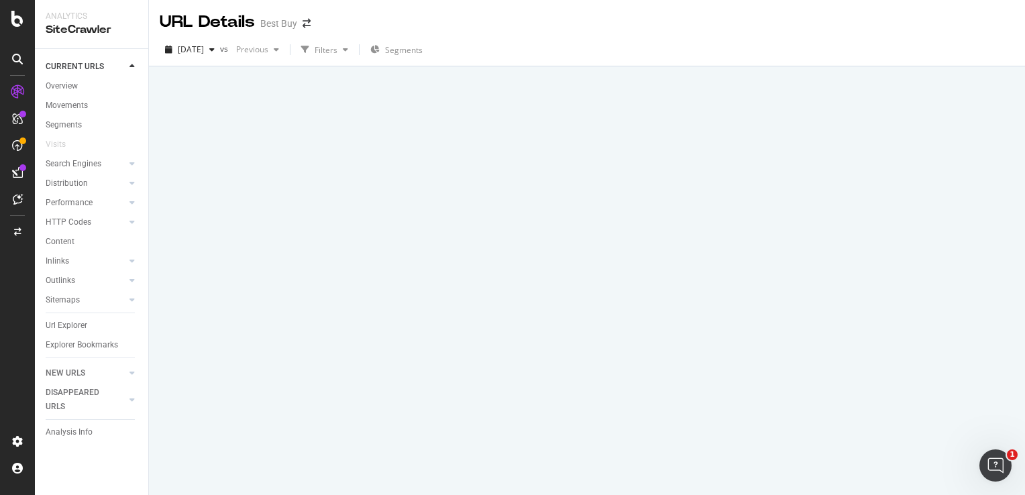 This screenshot has height=495, width=1025. What do you see at coordinates (92, 242) in the screenshot?
I see `a: Content` at bounding box center [92, 242].